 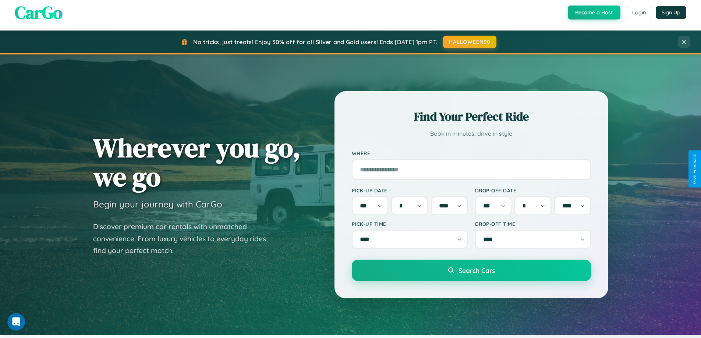 What do you see at coordinates (476, 270) in the screenshot?
I see `span: Search Cars` at bounding box center [476, 270].